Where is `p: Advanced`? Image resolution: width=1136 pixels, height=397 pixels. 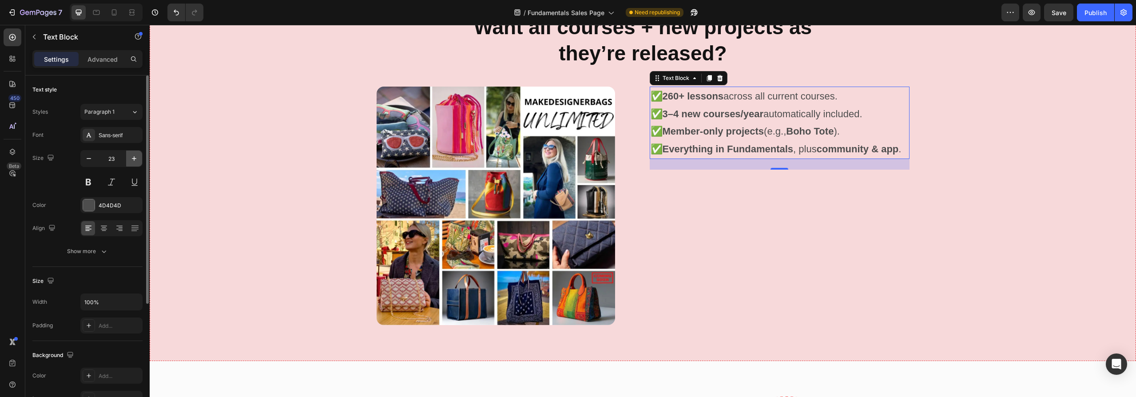
p: Advanced is located at coordinates (103, 59).